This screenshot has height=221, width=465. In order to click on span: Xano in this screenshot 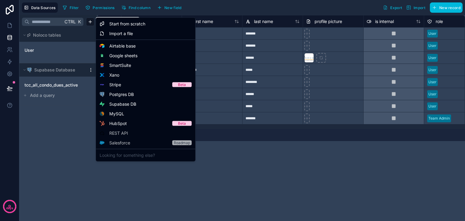, I will do `click(114, 75)`.